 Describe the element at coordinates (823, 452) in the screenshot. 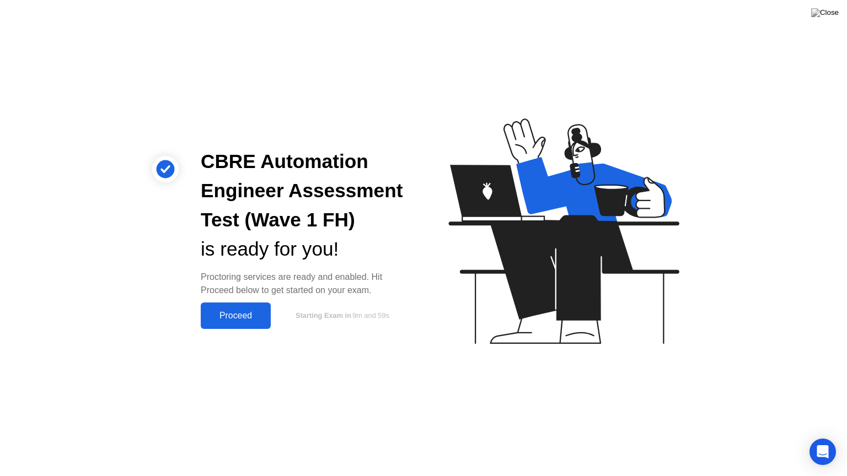

I see `div: Open Intercom Messenger` at that location.